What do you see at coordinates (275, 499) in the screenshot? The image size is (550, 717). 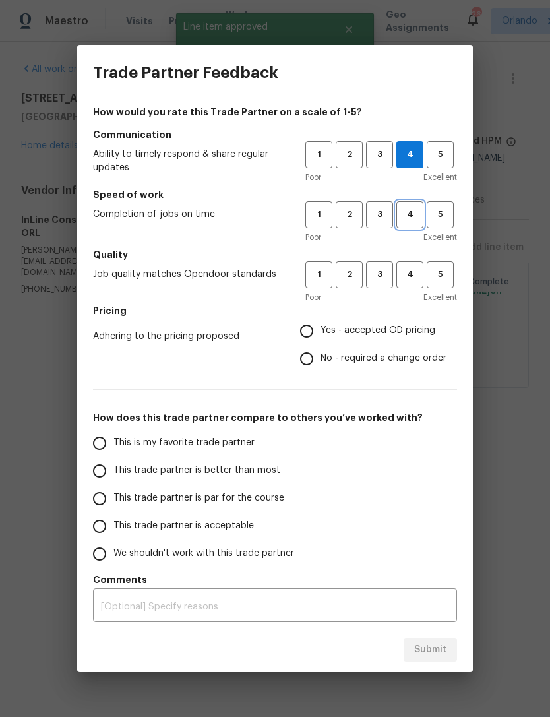 I see `div: How does this trade partner compare to others you’ve worked with?` at bounding box center [275, 499].